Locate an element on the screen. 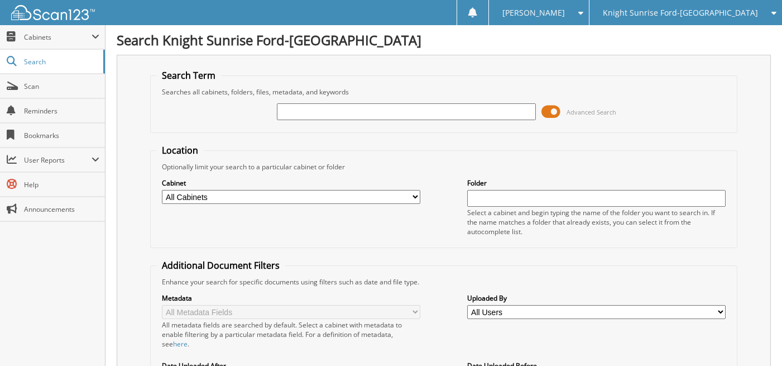 This screenshot has height=366, width=782. span: Reminders is located at coordinates (61, 111).